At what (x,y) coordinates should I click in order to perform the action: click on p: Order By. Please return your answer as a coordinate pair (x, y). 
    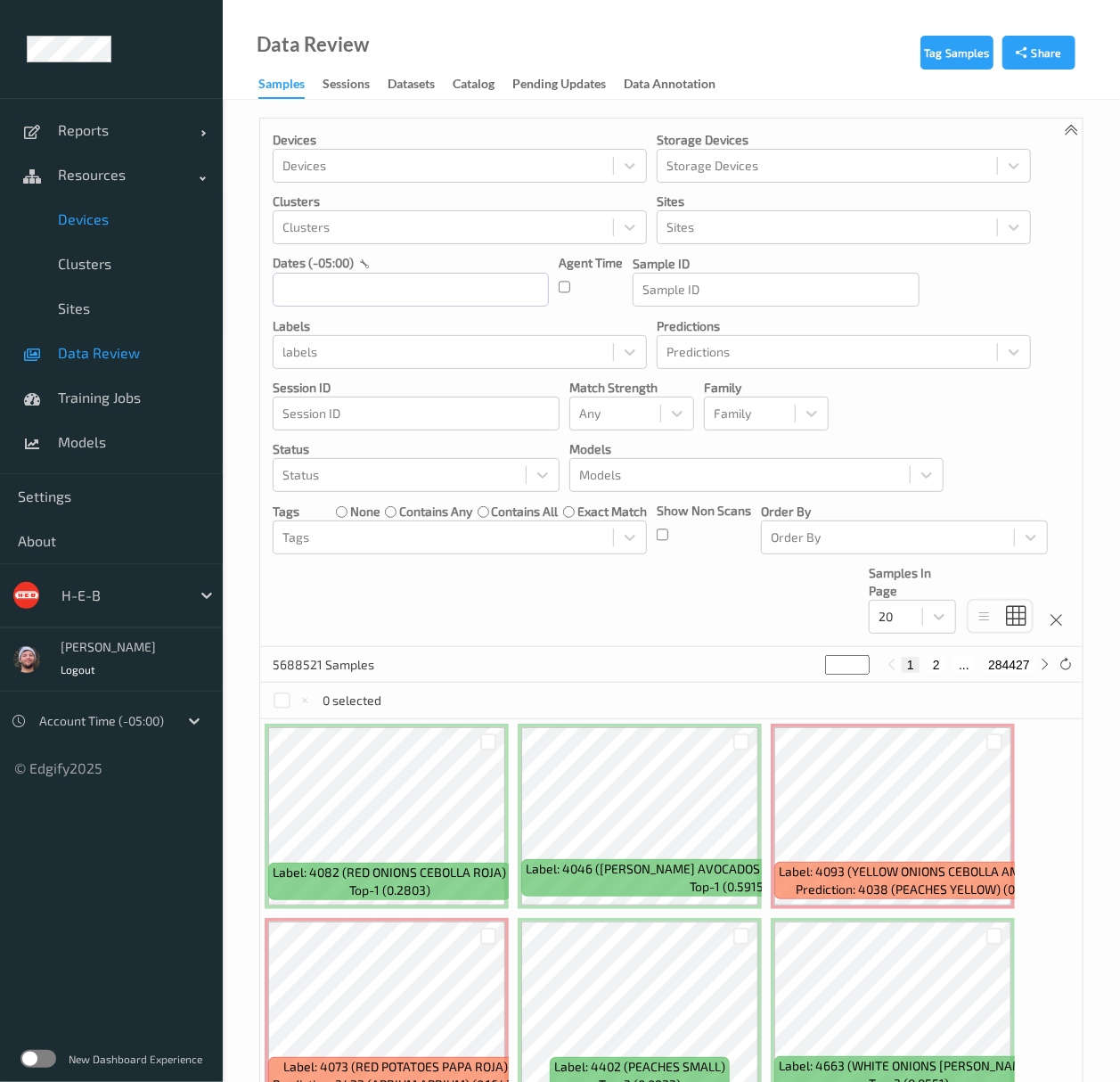
    Looking at the image, I should click on (905, 512).